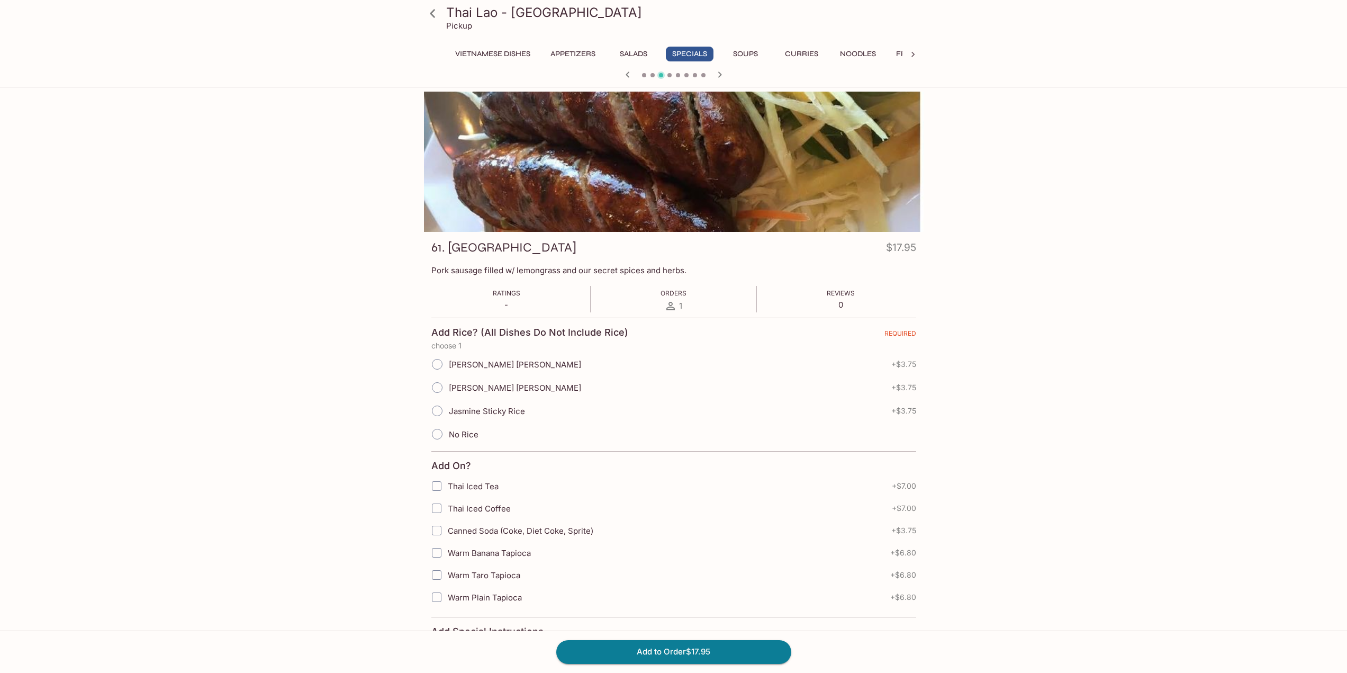  What do you see at coordinates (459, 25) in the screenshot?
I see `p: Pickup` at bounding box center [459, 25].